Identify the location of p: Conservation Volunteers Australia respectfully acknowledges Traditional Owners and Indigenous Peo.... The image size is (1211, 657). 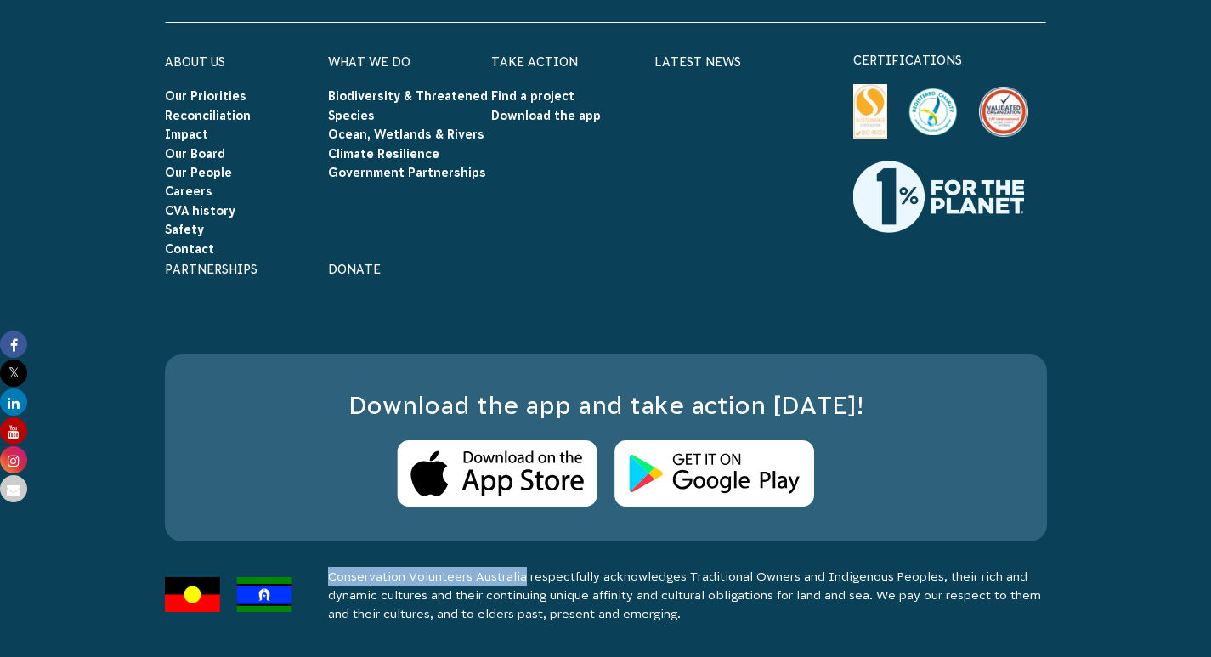
(687, 595).